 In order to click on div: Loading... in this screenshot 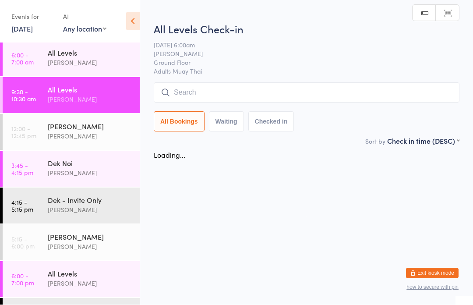, I will do `click(170, 155)`.